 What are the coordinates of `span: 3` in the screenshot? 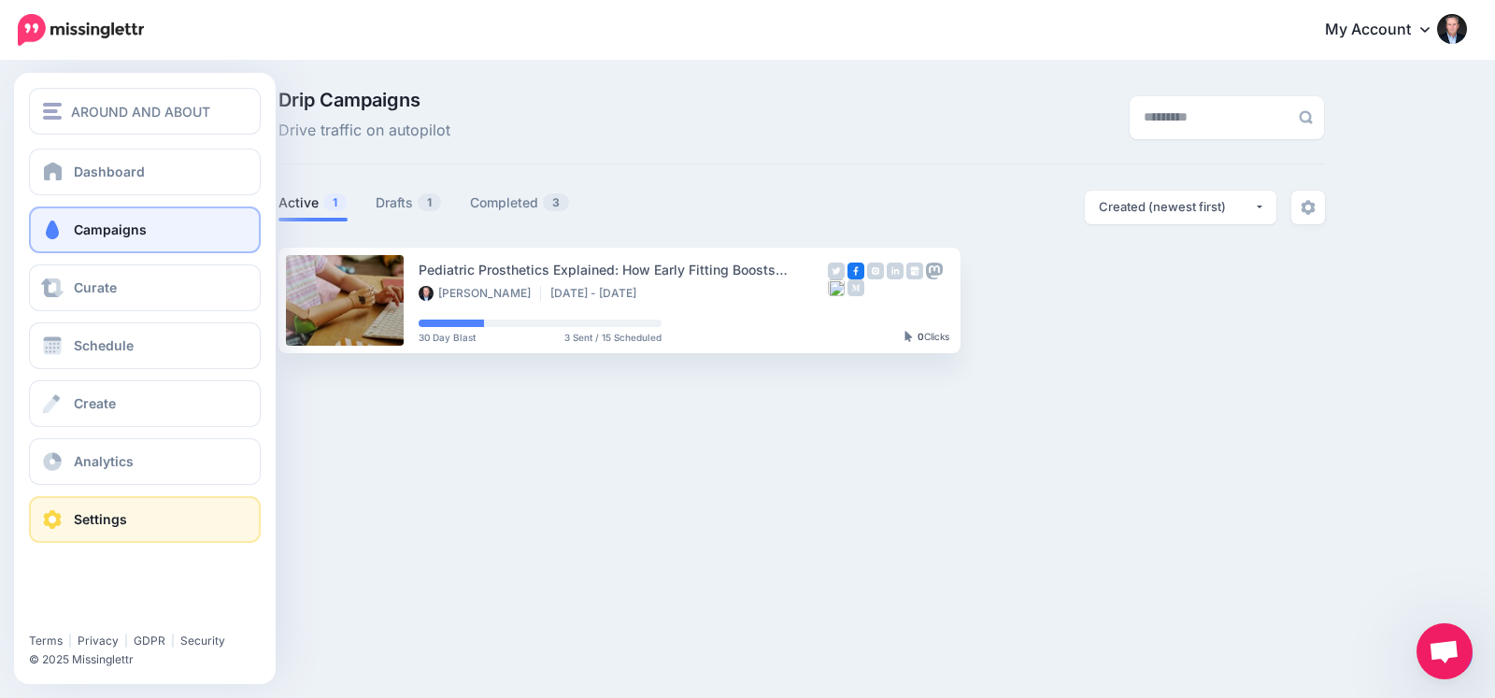 It's located at (556, 202).